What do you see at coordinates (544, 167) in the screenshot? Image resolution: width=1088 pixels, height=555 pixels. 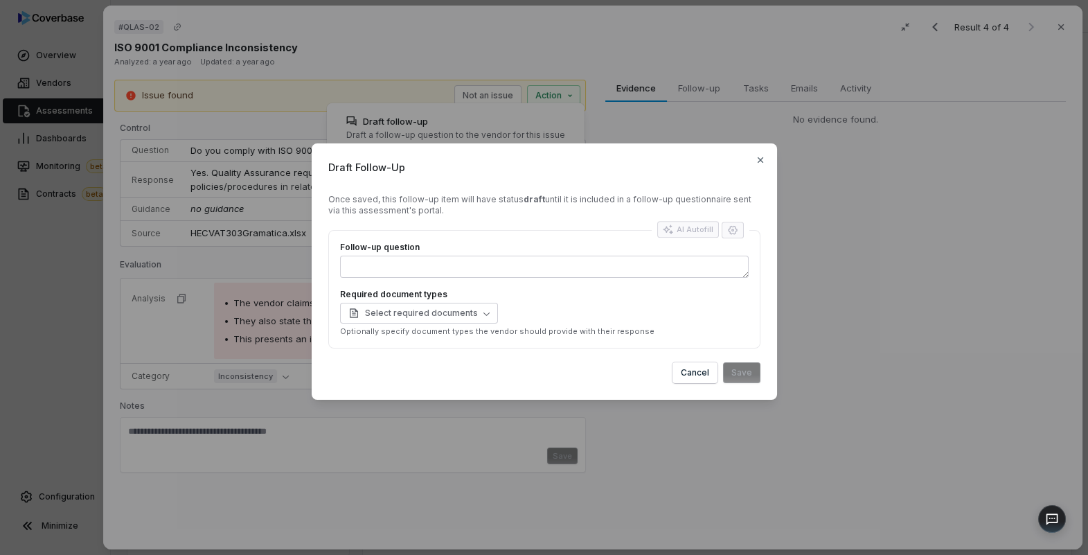 I see `span: Draft Follow-Up` at bounding box center [544, 167].